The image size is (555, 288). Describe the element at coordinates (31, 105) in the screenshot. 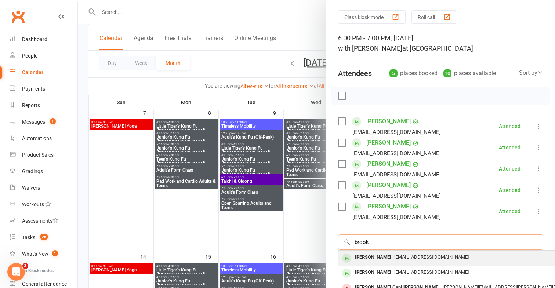

I see `div: Reports` at that location.